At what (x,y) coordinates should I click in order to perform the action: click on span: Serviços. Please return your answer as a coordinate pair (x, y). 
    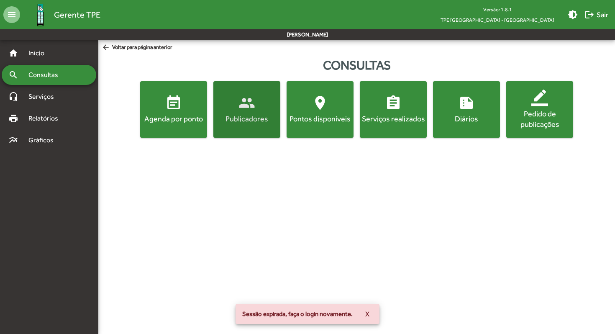
    Looking at the image, I should click on (44, 97).